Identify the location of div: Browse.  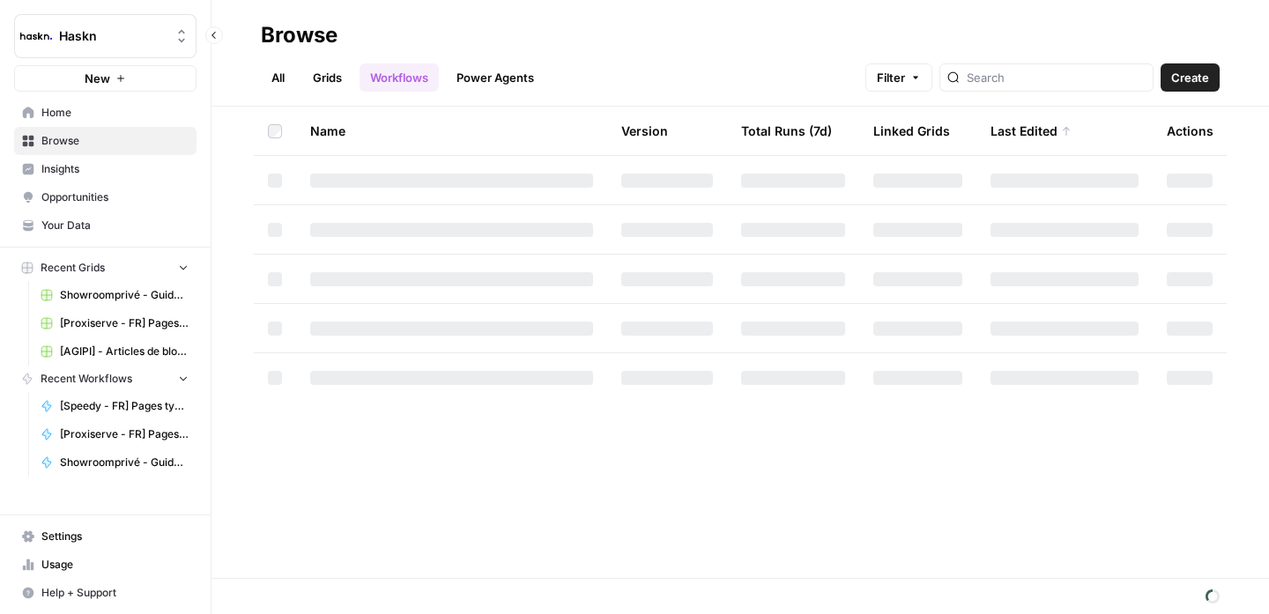
(299, 35).